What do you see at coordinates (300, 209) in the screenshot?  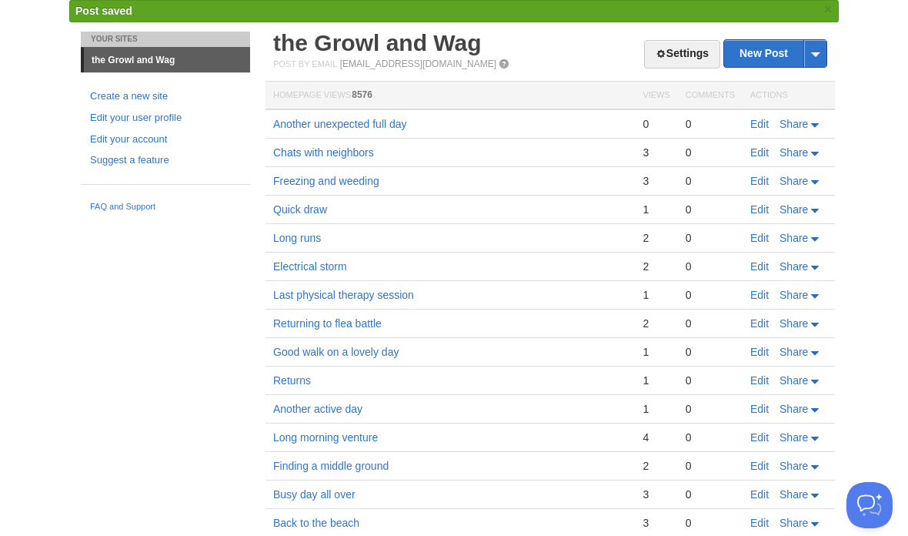 I see `a: Quick draw` at bounding box center [300, 209].